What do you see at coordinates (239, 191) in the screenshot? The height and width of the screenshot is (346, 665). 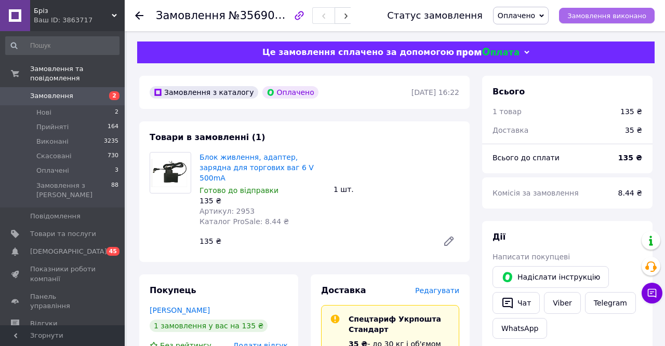 I see `span: Готово до відправки` at bounding box center [239, 191].